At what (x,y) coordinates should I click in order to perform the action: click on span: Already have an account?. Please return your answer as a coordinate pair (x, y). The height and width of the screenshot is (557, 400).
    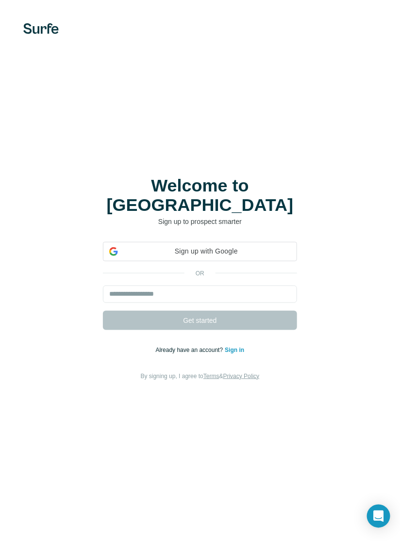
    Looking at the image, I should click on (190, 350).